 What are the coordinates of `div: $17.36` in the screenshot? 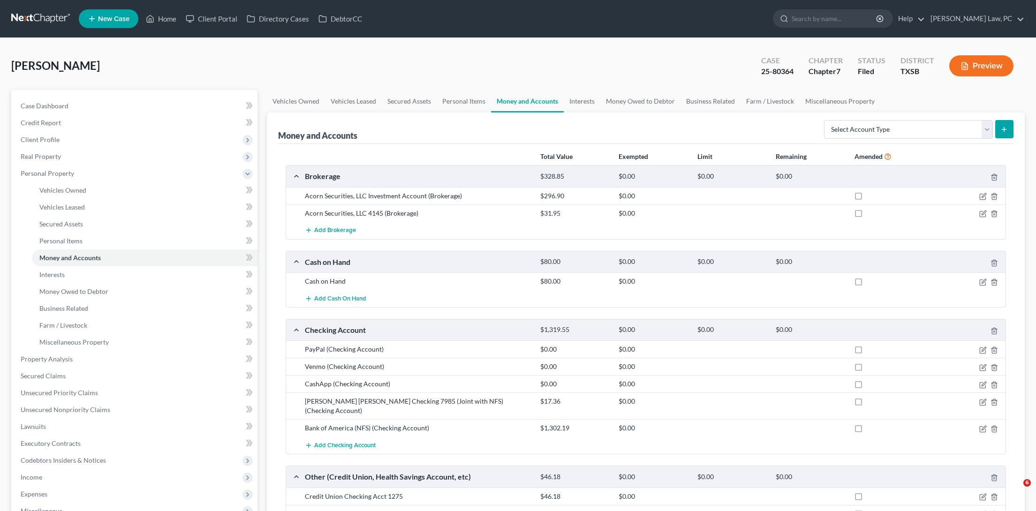 It's located at (574, 401).